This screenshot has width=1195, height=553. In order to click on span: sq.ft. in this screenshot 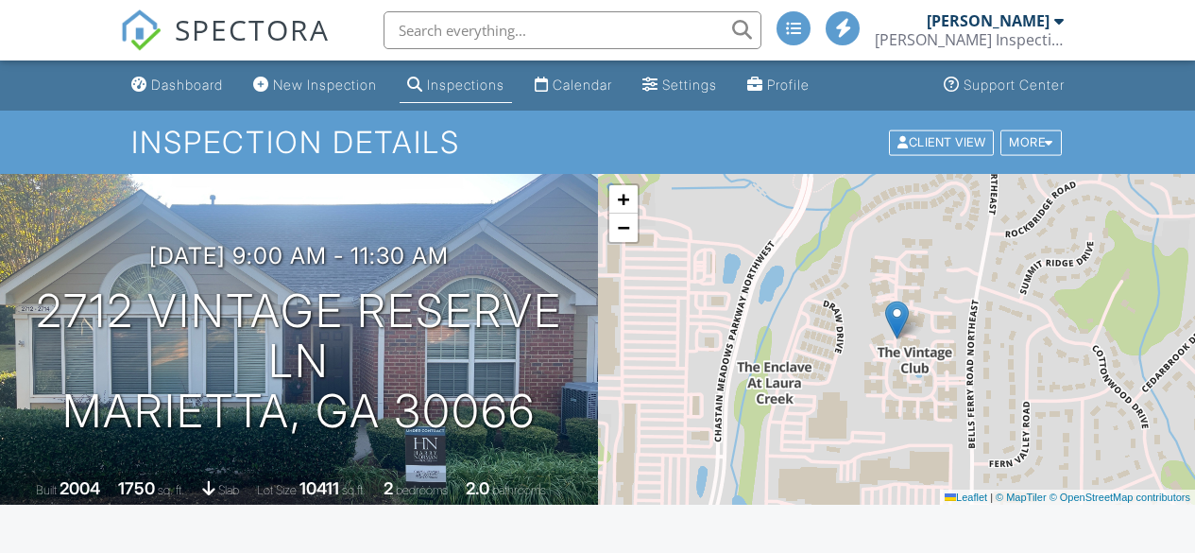, I will do `click(353, 490)`.